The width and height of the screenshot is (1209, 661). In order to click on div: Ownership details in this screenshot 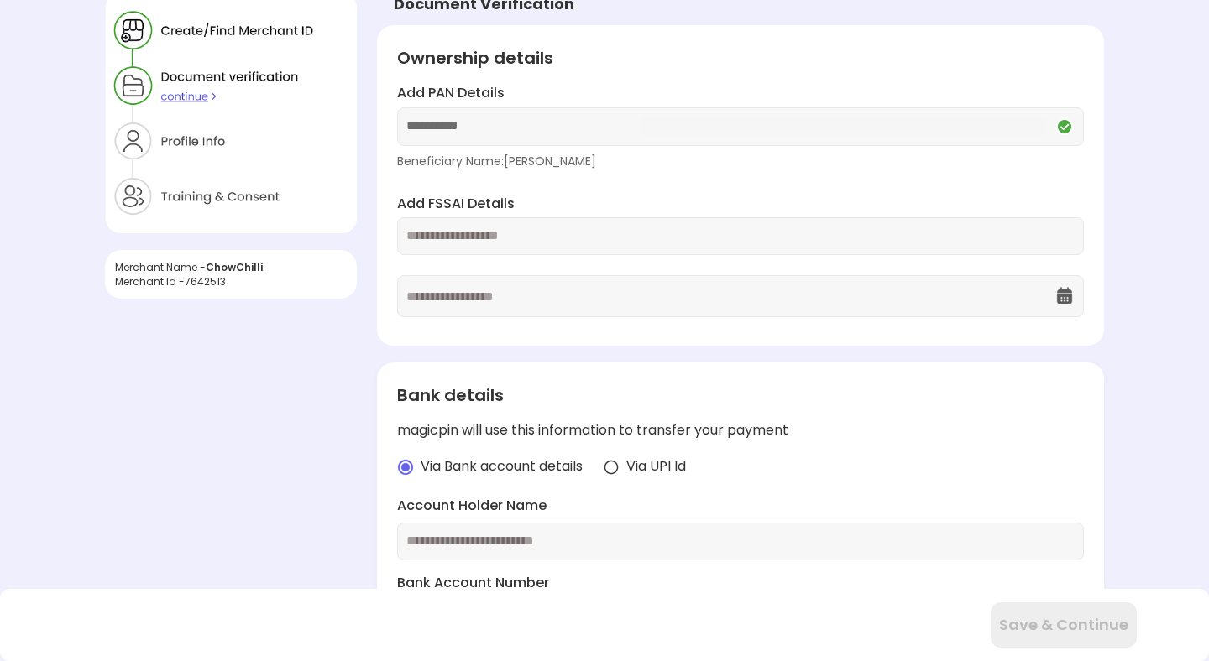, I will do `click(740, 58)`.